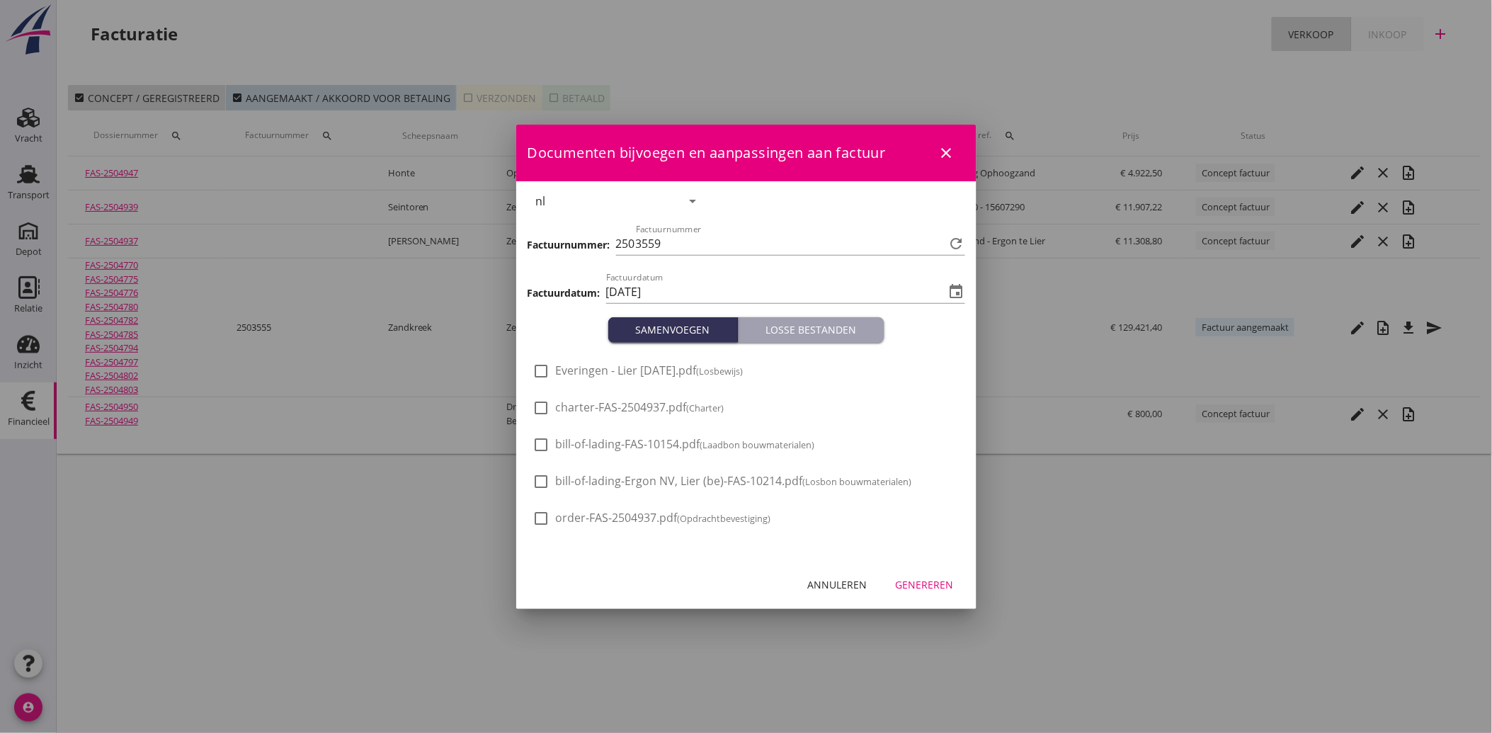  I want to click on button: Losse bestanden, so click(811, 330).